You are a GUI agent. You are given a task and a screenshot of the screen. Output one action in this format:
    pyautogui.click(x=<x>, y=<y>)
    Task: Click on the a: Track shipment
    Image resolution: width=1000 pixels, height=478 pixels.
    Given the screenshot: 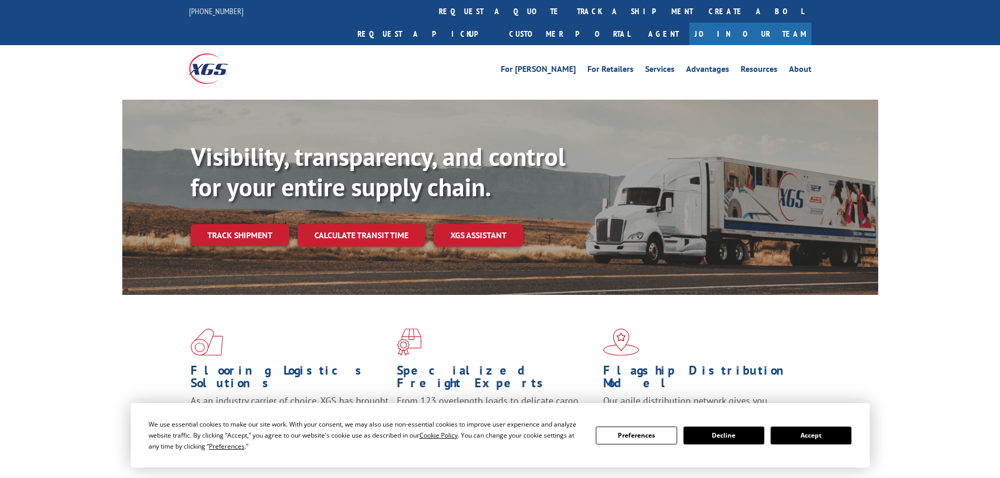 What is the action you would take?
    pyautogui.click(x=240, y=235)
    